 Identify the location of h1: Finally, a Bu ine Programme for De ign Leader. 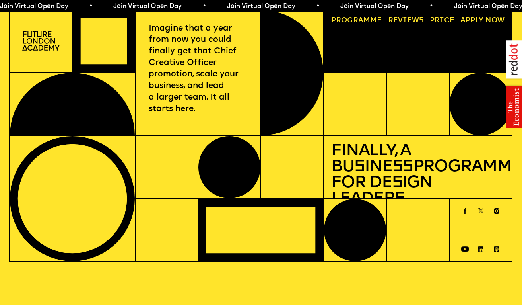
(418, 175).